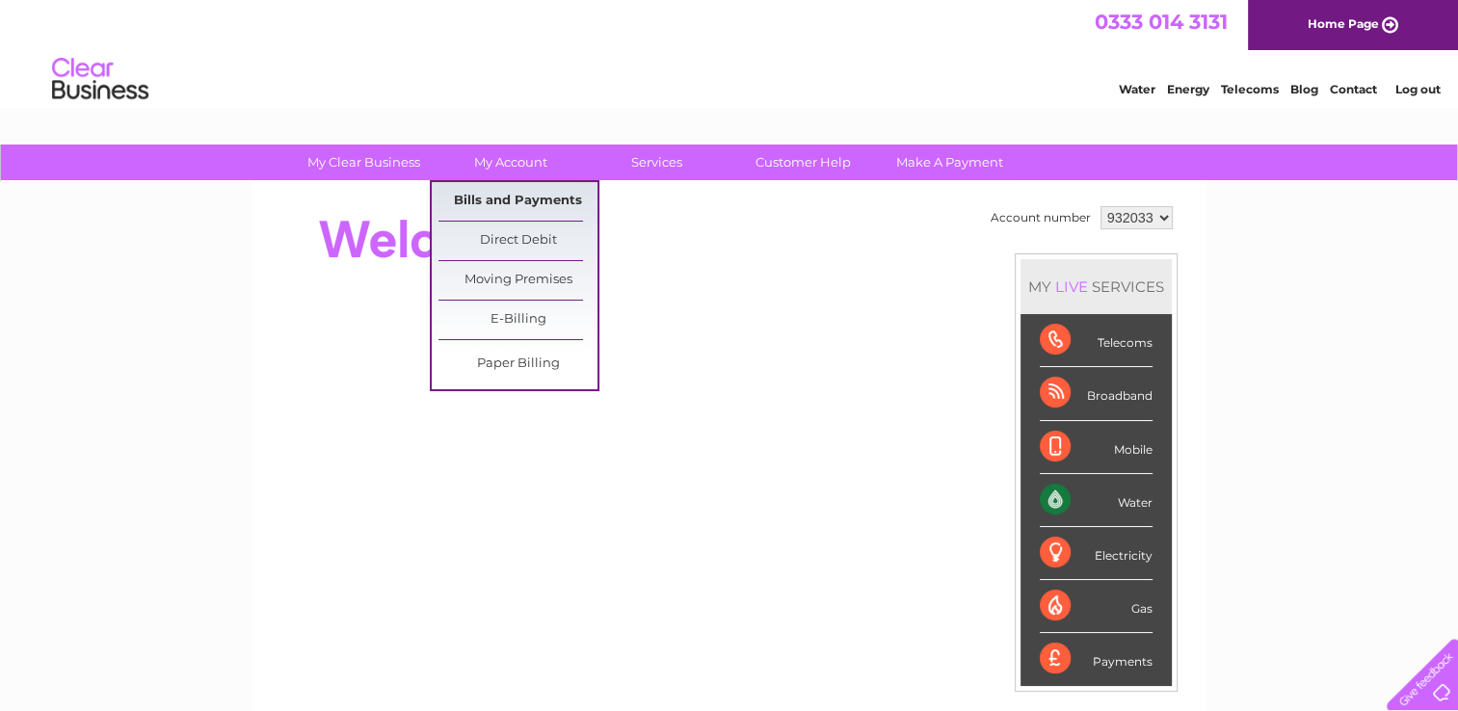 The image size is (1458, 711). I want to click on span: 0333 014 3131, so click(1161, 21).